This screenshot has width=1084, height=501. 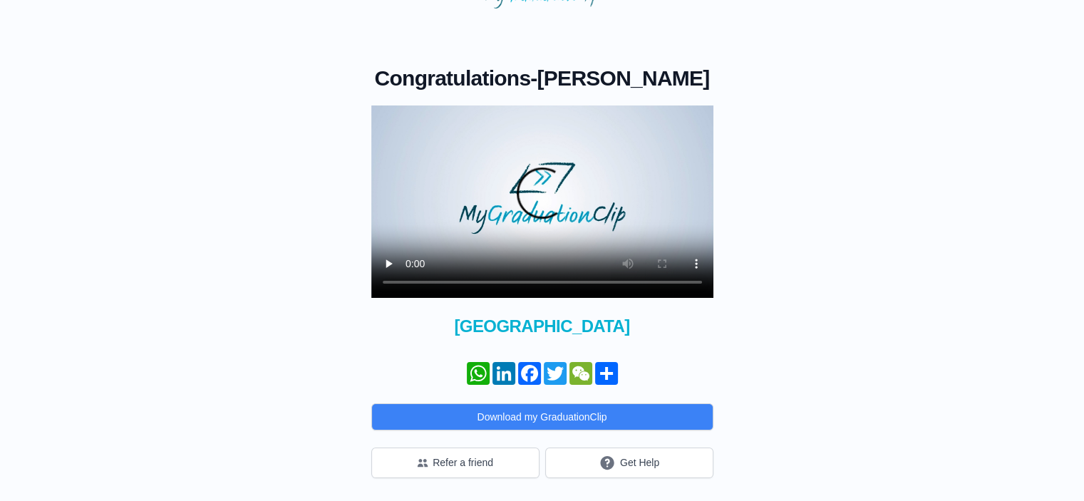 What do you see at coordinates (542, 417) in the screenshot?
I see `button: Download my GraduationClip` at bounding box center [542, 417].